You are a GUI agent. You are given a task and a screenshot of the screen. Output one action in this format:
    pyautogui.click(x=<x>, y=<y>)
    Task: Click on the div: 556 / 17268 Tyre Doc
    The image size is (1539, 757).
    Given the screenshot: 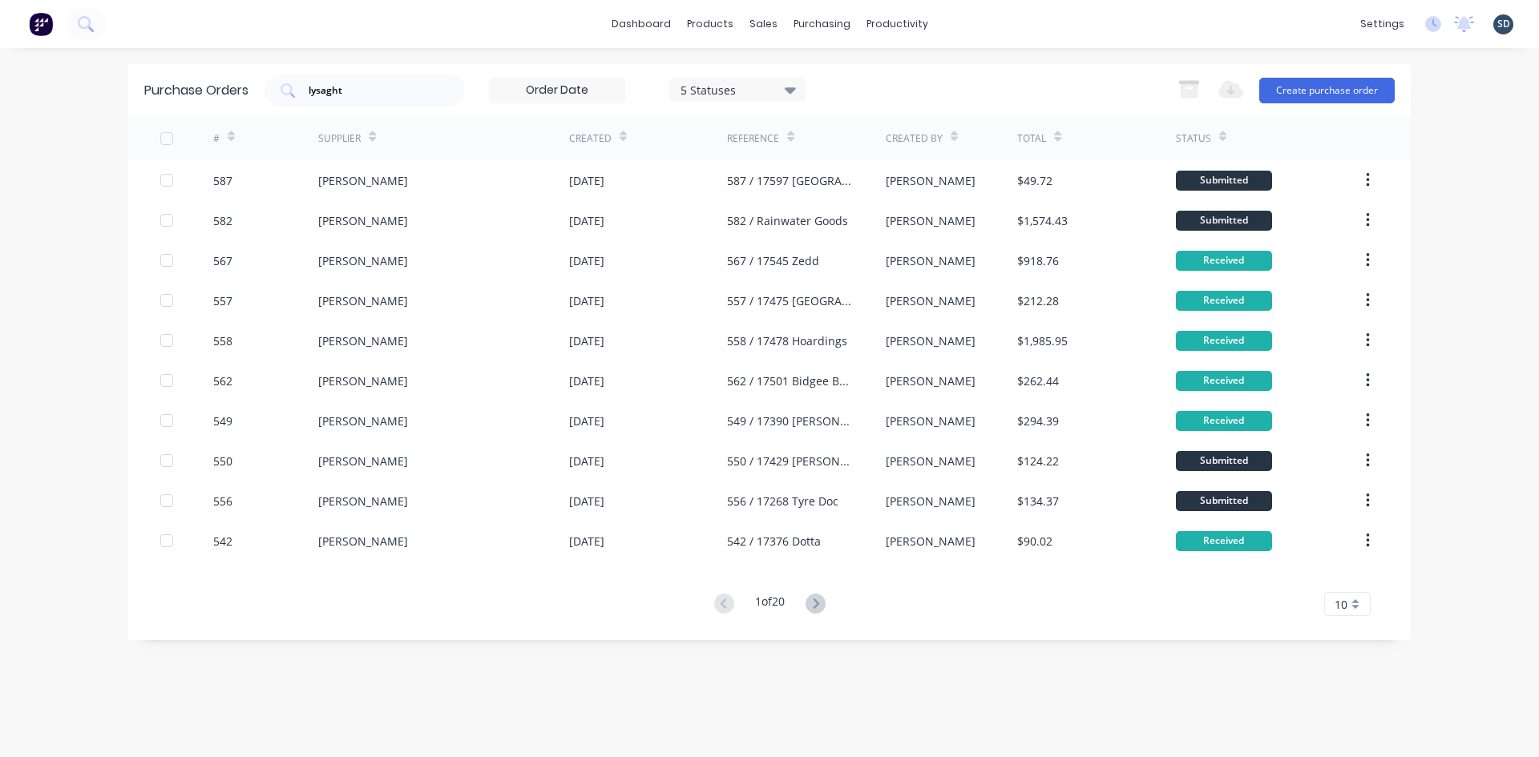 What is the action you would take?
    pyautogui.click(x=782, y=501)
    